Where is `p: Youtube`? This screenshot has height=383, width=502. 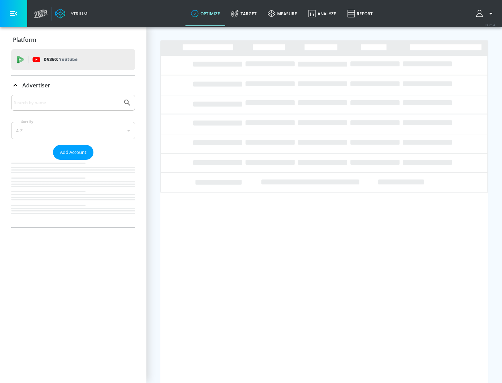
p: Youtube is located at coordinates (68, 59).